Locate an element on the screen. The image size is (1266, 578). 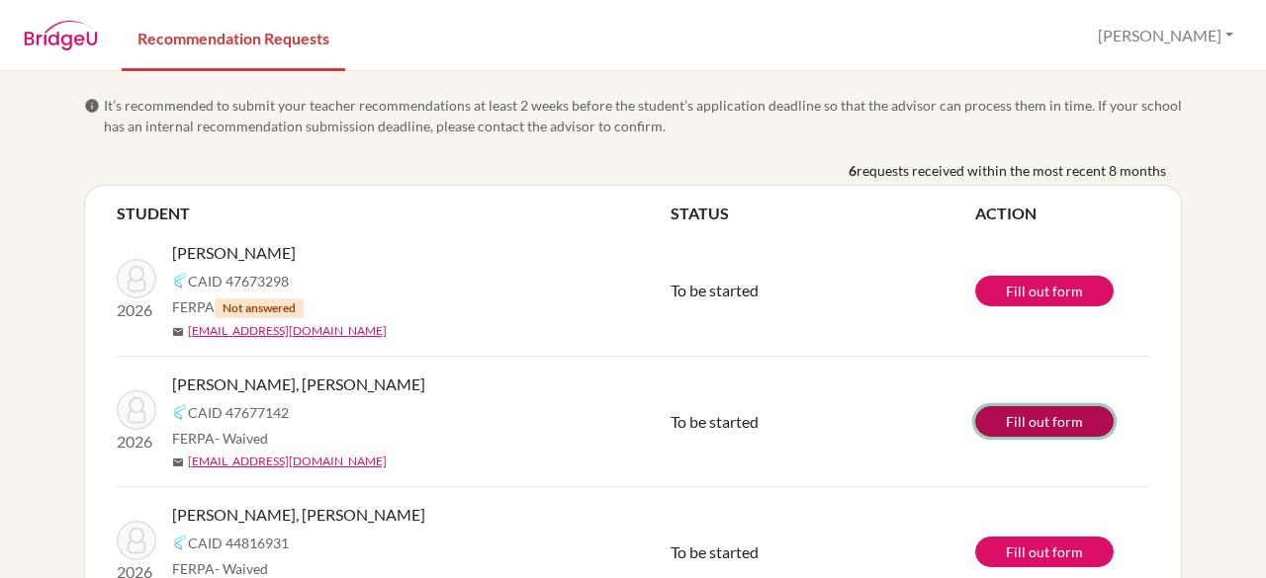
span: requests received within the most recent 8 months is located at coordinates (1010, 170).